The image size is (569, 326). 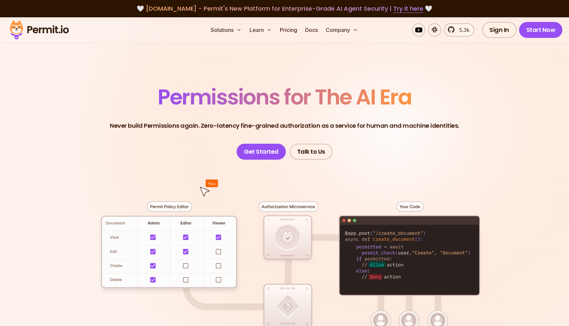 What do you see at coordinates (462, 30) in the screenshot?
I see `span: 5.3k` at bounding box center [462, 30].